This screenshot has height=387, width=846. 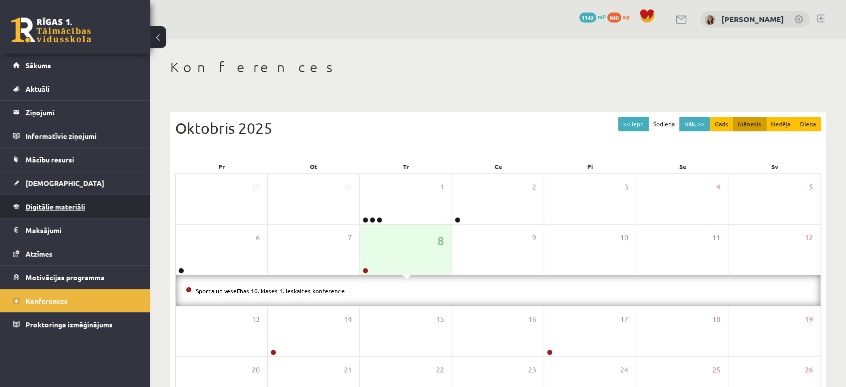 What do you see at coordinates (775, 166) in the screenshot?
I see `div: Sv` at bounding box center [775, 166].